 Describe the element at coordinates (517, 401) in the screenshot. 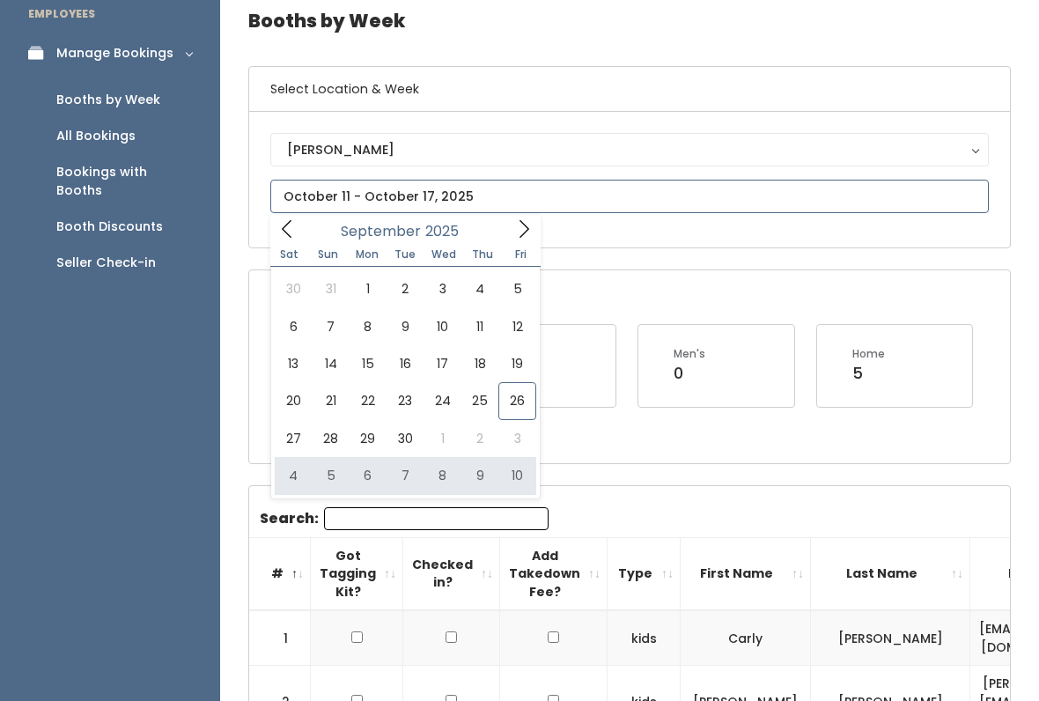

I see `span: September 26, 2025` at that location.